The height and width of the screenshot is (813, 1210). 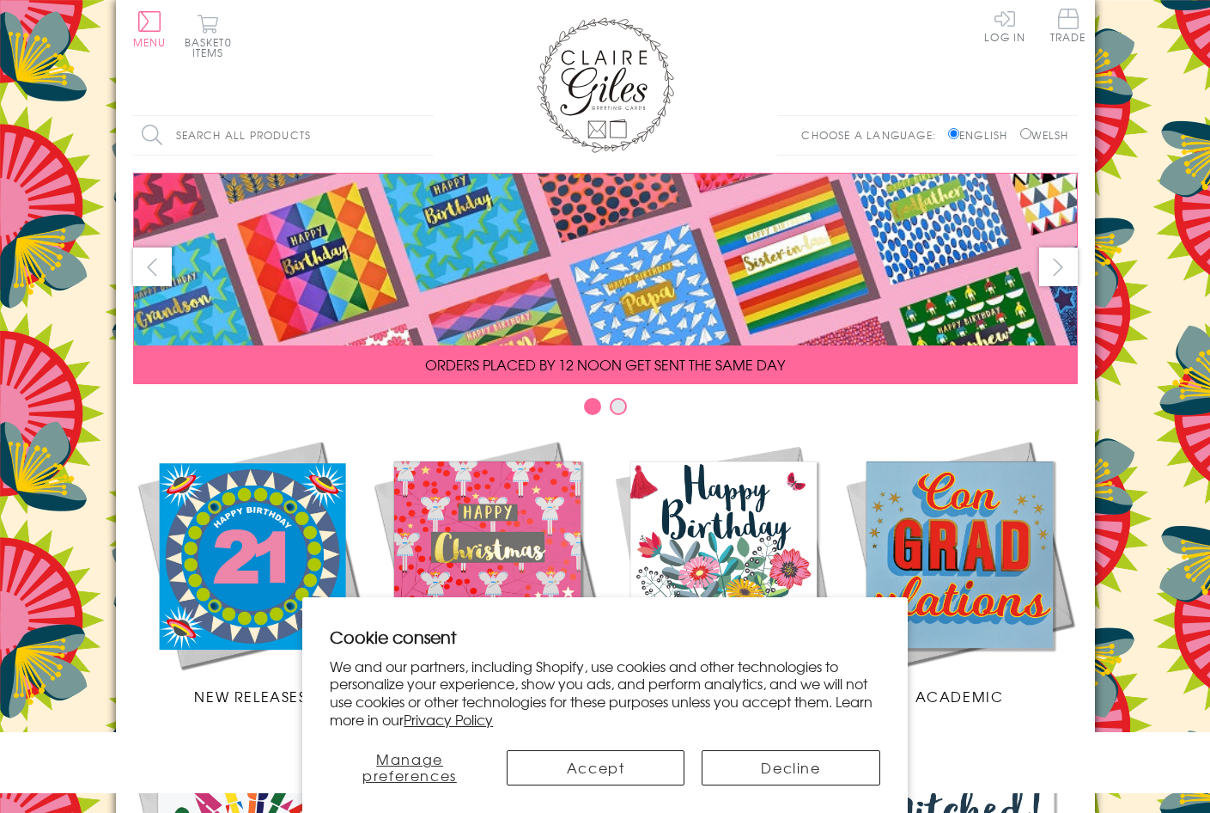 I want to click on a: Birthdays, so click(x=723, y=571).